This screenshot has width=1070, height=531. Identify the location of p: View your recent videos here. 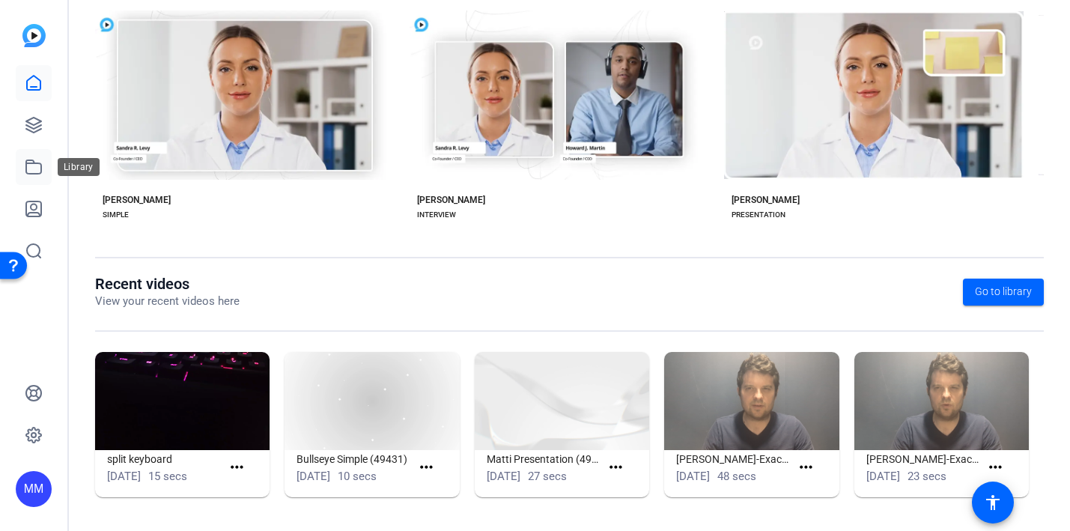
(167, 301).